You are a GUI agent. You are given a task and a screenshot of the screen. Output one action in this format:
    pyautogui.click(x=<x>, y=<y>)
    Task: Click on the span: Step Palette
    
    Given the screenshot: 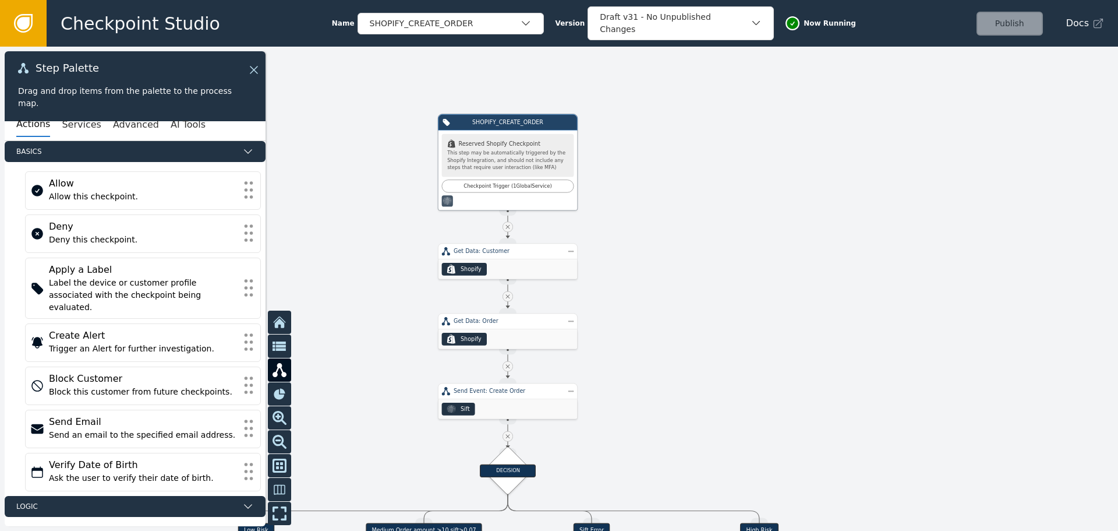 What is the action you would take?
    pyautogui.click(x=67, y=68)
    